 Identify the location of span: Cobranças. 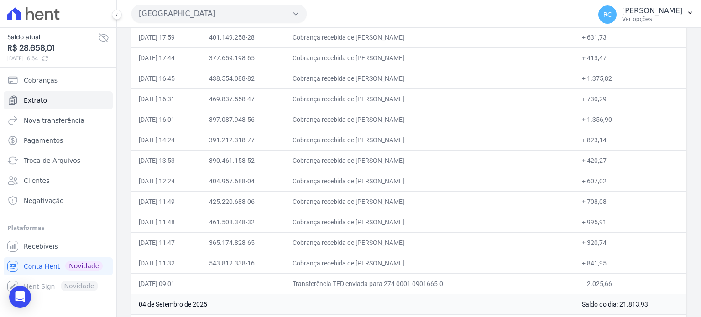
(41, 80).